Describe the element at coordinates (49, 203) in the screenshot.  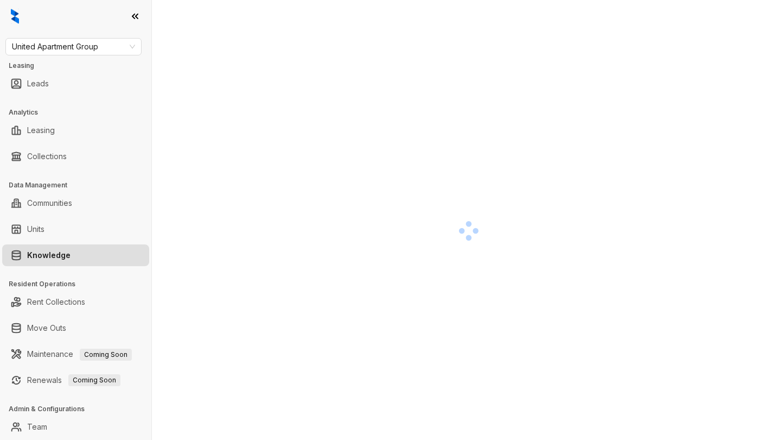
I see `a: Communities` at that location.